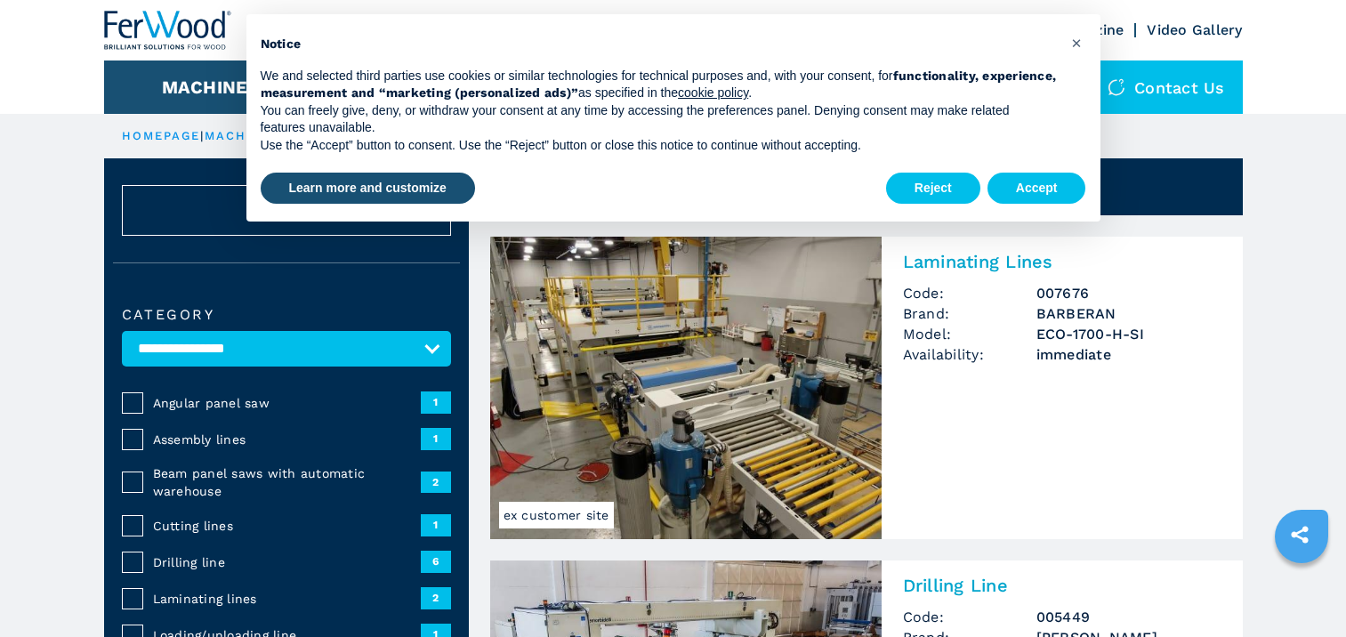  Describe the element at coordinates (970, 354) in the screenshot. I see `span: Availability:` at that location.